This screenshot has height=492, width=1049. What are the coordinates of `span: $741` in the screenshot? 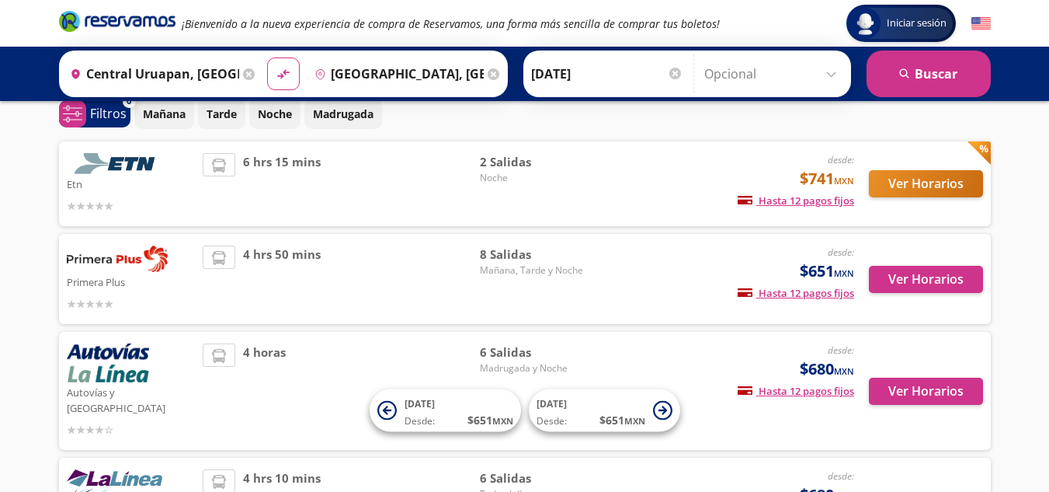 It's located at (827, 179).